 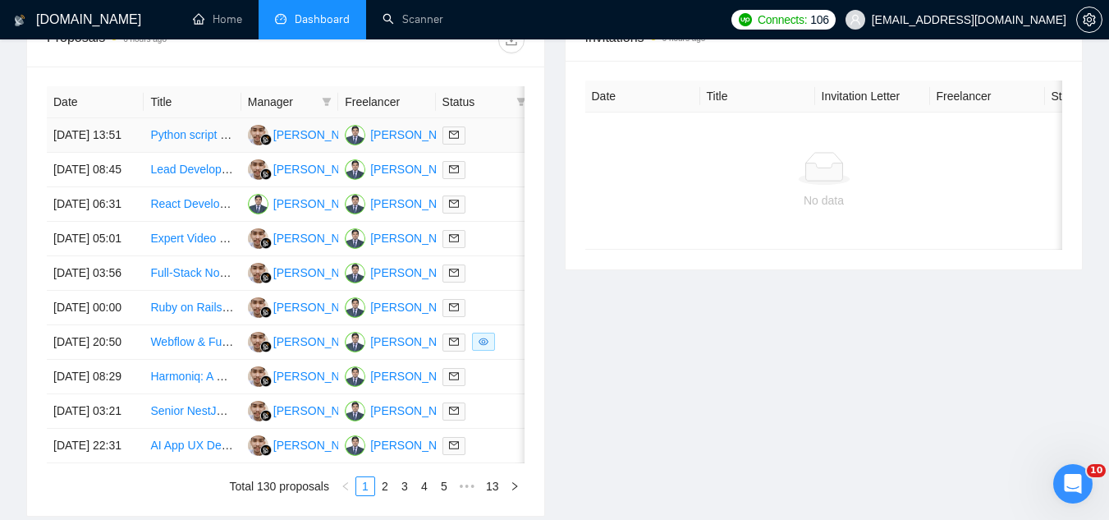 I want to click on a: React Developer for Dynamic Web Applications, so click(x=271, y=204).